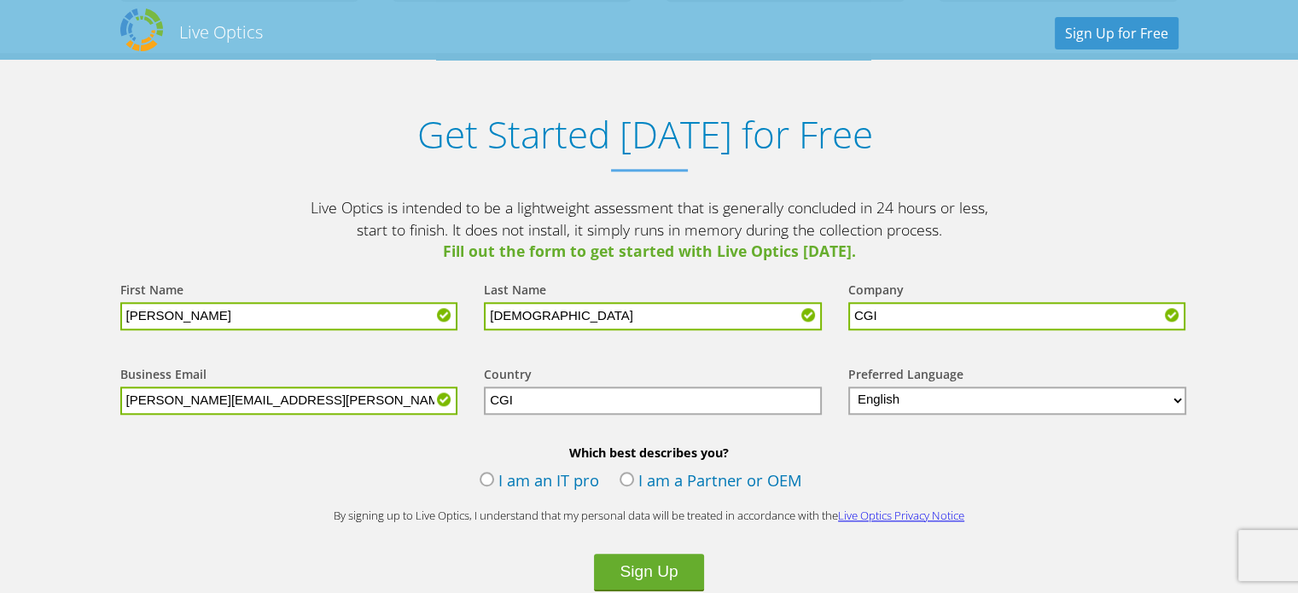 The width and height of the screenshot is (1298, 593). What do you see at coordinates (653, 400) in the screenshot?
I see `input: Start typing to search for a country` at bounding box center [653, 400].